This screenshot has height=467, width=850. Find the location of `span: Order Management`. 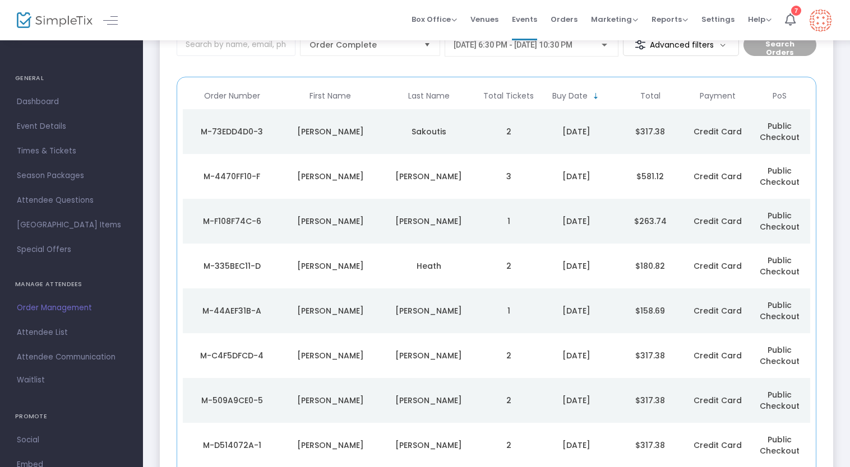

span: Order Management is located at coordinates (71, 308).